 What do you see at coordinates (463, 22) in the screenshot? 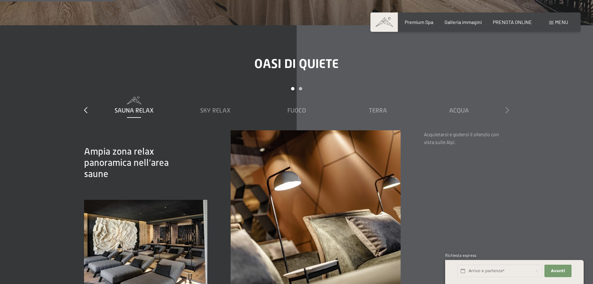
I see `span: Galleria immagini` at bounding box center [463, 22].